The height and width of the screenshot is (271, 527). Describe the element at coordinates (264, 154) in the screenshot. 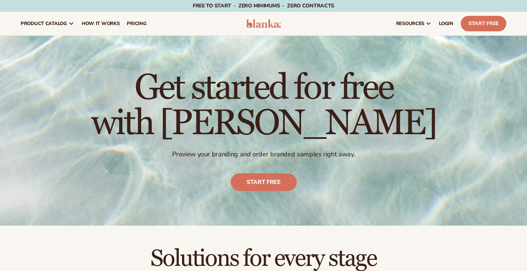

I see `p: Preview your branding and order branded samples right away.` at that location.